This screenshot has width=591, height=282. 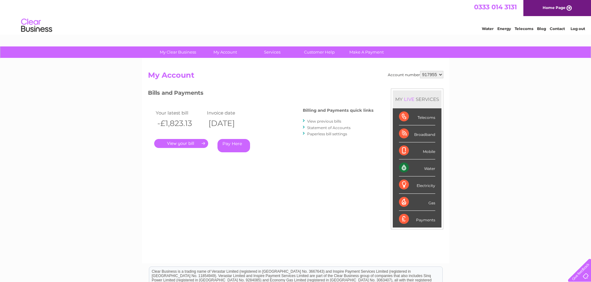 What do you see at coordinates (260, 94) in the screenshot?
I see `h3: Bills and Payments` at bounding box center [260, 94].